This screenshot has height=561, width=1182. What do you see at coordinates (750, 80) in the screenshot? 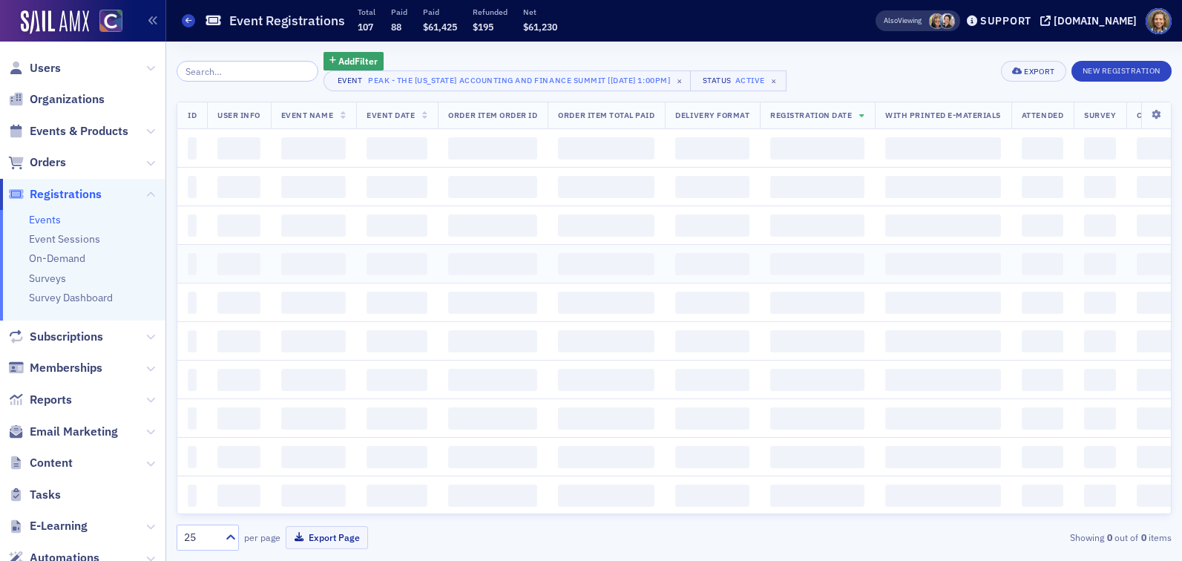
I see `div: Active` at bounding box center [750, 80].